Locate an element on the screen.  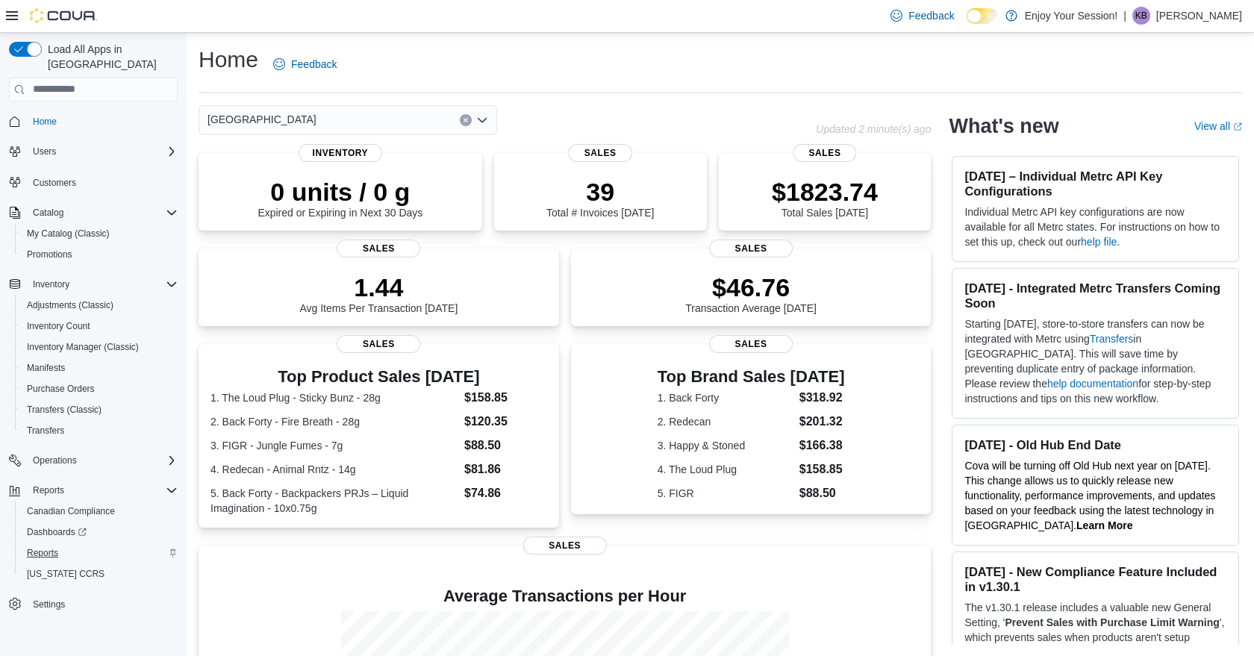
button: Clear input is located at coordinates (466, 120).